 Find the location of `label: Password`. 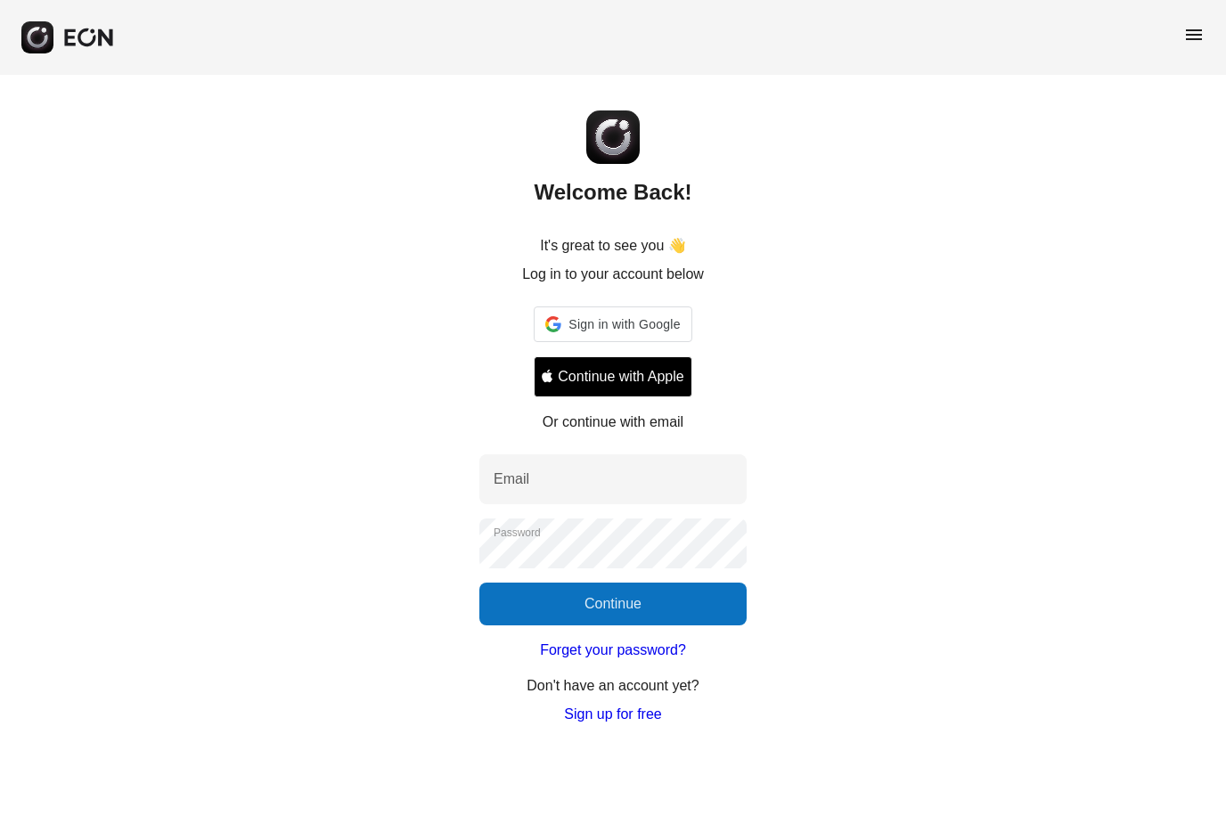

label: Password is located at coordinates (517, 533).